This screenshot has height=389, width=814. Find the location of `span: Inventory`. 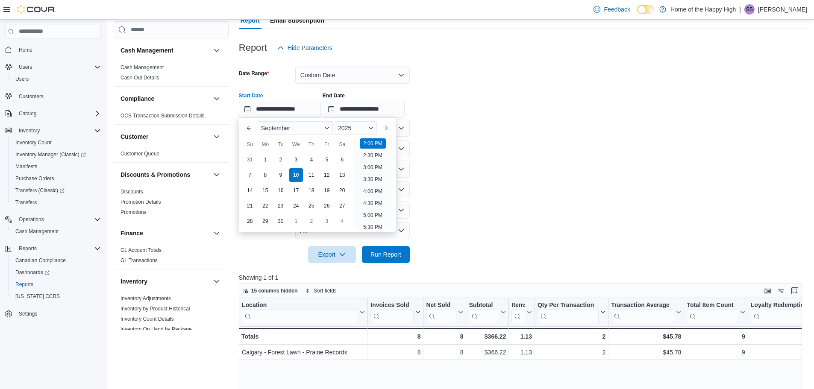

span: Inventory is located at coordinates (58, 131).